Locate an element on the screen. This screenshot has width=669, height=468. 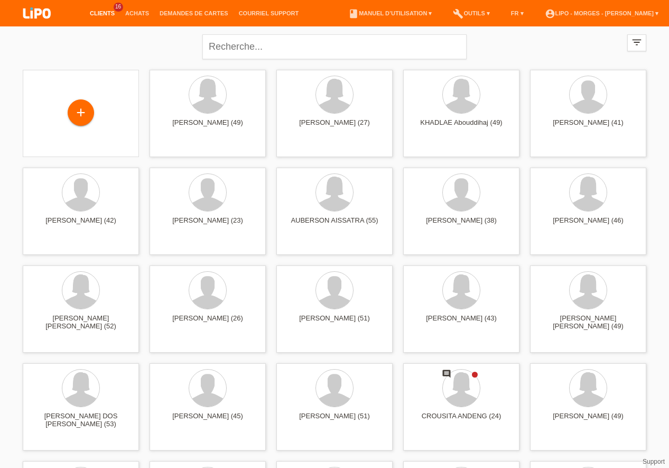
a: Courriel Support is located at coordinates (268, 13).